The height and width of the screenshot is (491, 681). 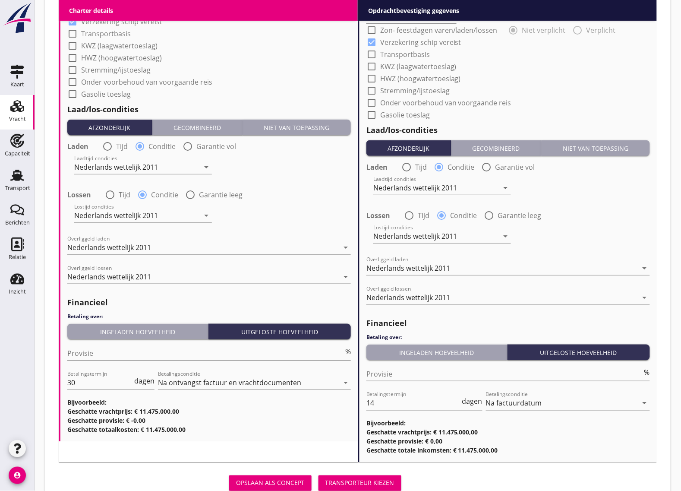 I want to click on h3: Geschatte totale inkomsten: € 11.475.000,00, so click(x=508, y=450).